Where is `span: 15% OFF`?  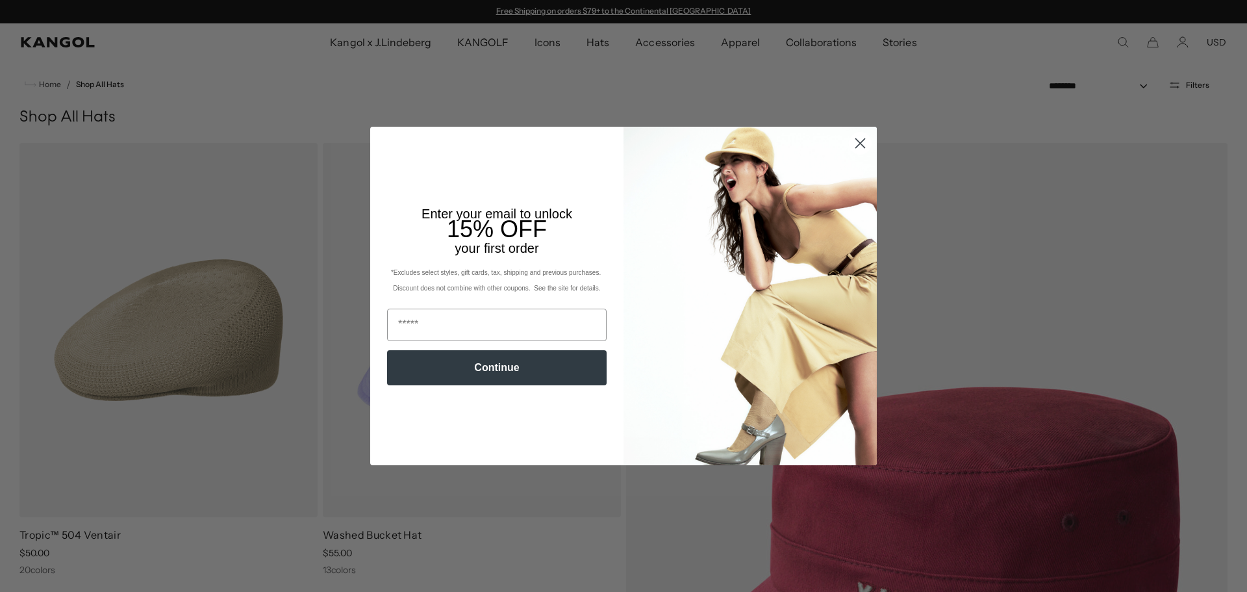 span: 15% OFF is located at coordinates (497, 229).